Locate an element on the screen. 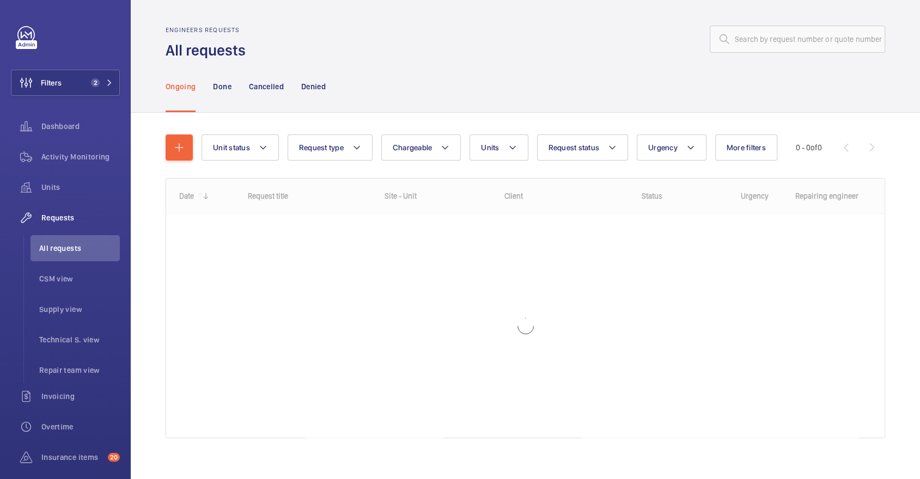 The height and width of the screenshot is (479, 920). span: More filters is located at coordinates (746, 148).